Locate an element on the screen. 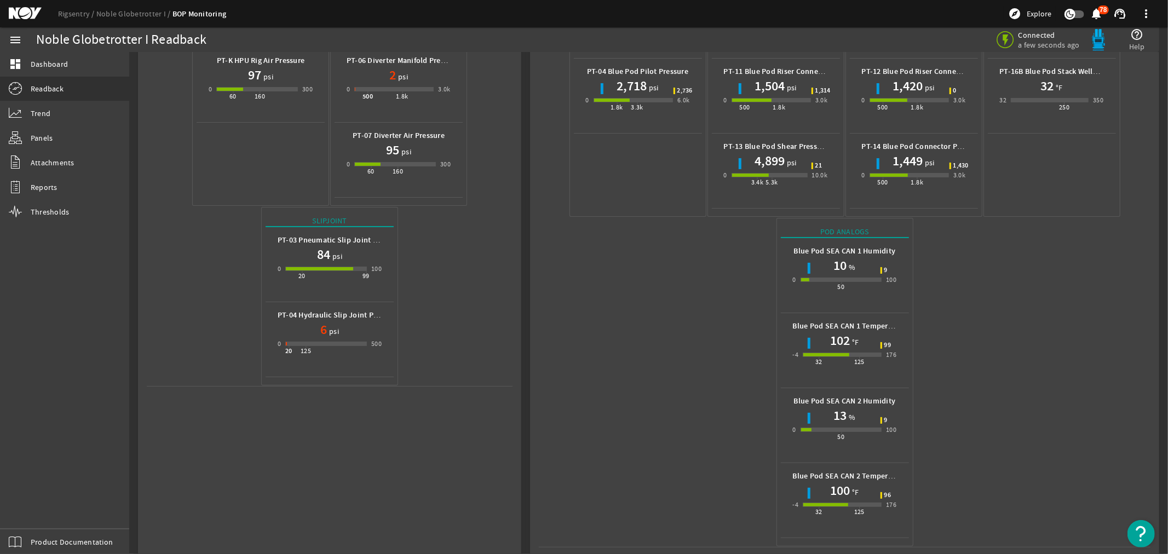  span: 1,430 is located at coordinates (961, 166).